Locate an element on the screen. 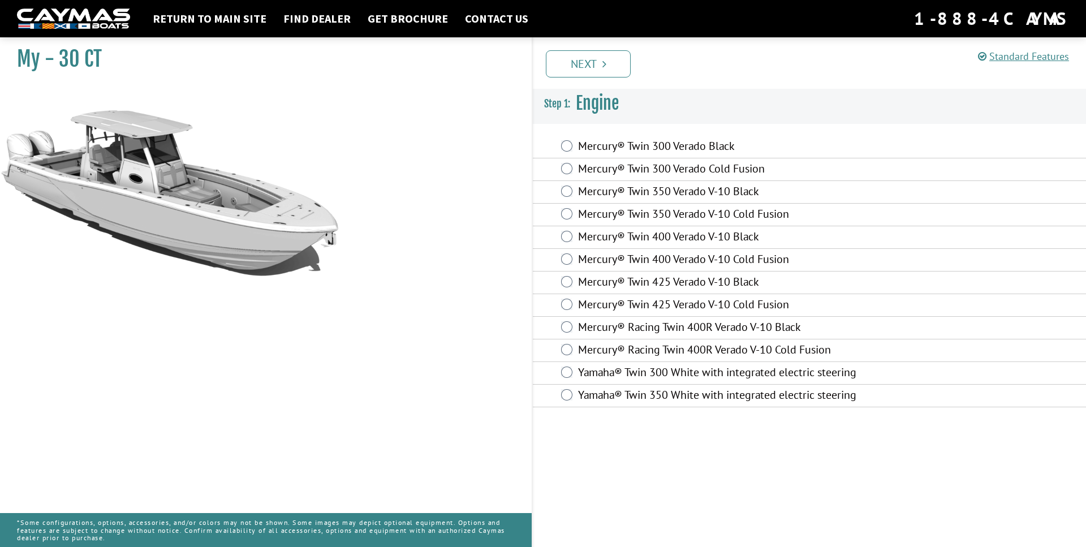 The width and height of the screenshot is (1086, 547). label: Mercury® Twin 350 Verado V-10 Black is located at coordinates (730, 192).